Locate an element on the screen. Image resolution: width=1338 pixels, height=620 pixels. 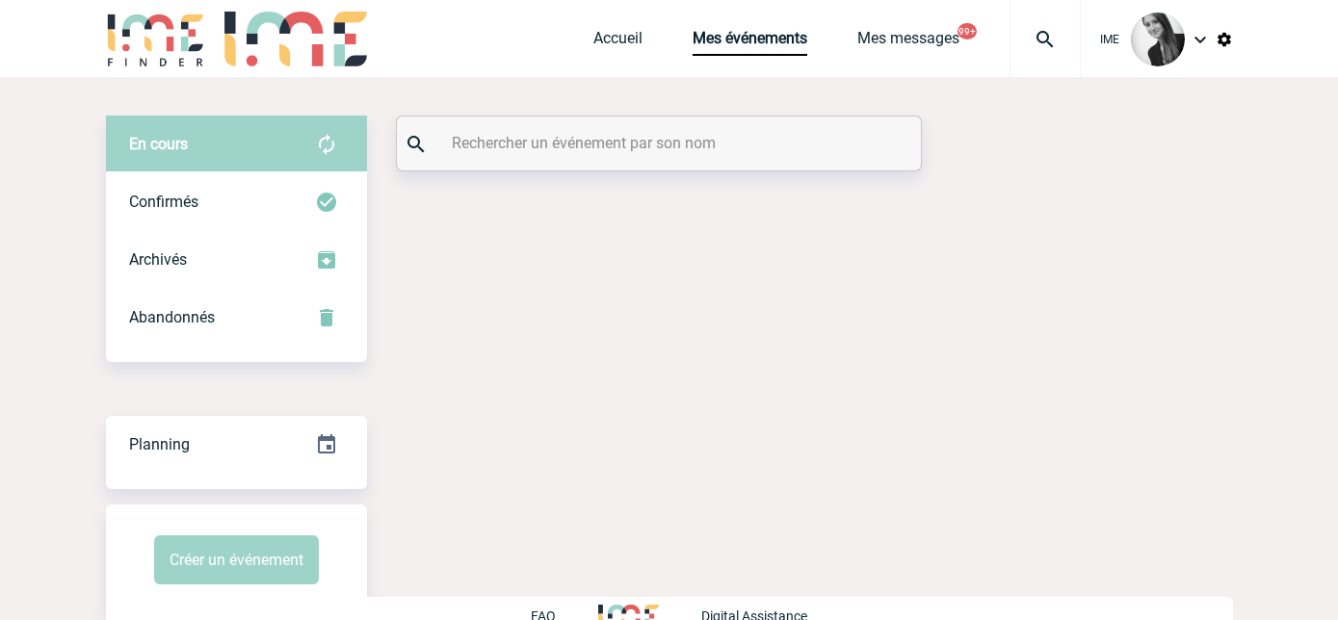
img: IME-Finder is located at coordinates (156, 39).